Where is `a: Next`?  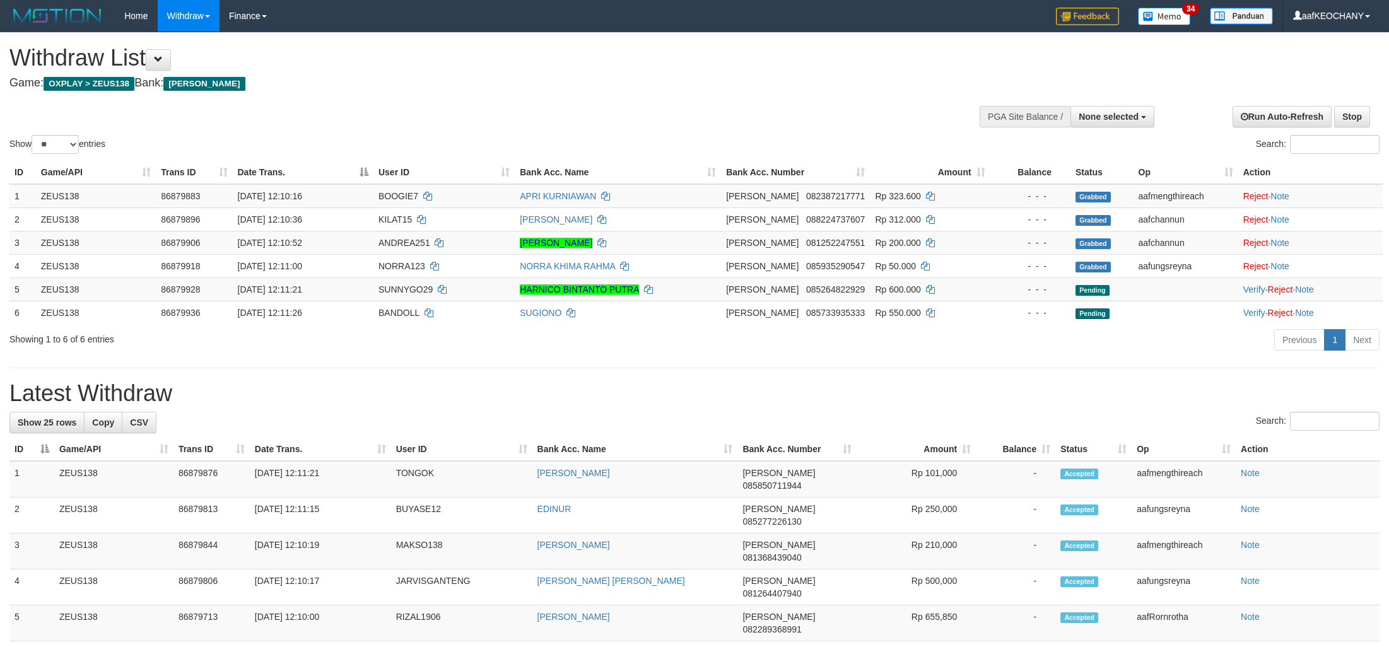
a: Next is located at coordinates (1362, 340).